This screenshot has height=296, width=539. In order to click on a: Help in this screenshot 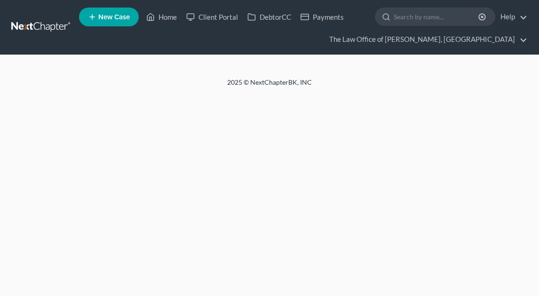, I will do `click(511, 17)`.